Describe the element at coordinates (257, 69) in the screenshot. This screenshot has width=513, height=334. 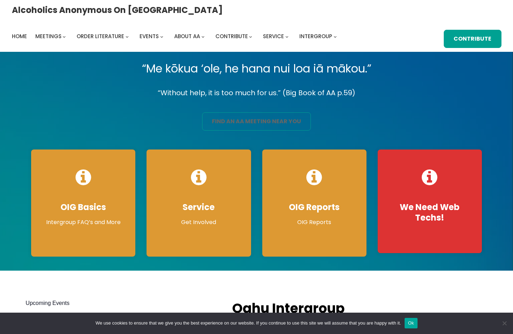
I see `p: “Me kōkua ‘ole, he hana nui loa iā mākou.”` at that location.